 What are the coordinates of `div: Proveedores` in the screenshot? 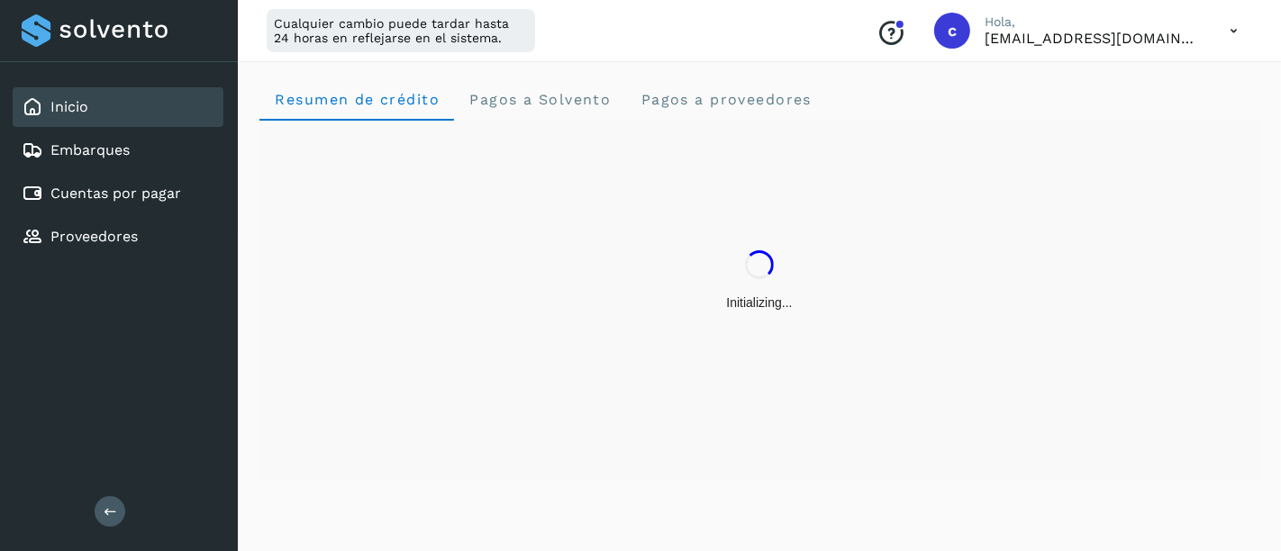 It's located at (118, 237).